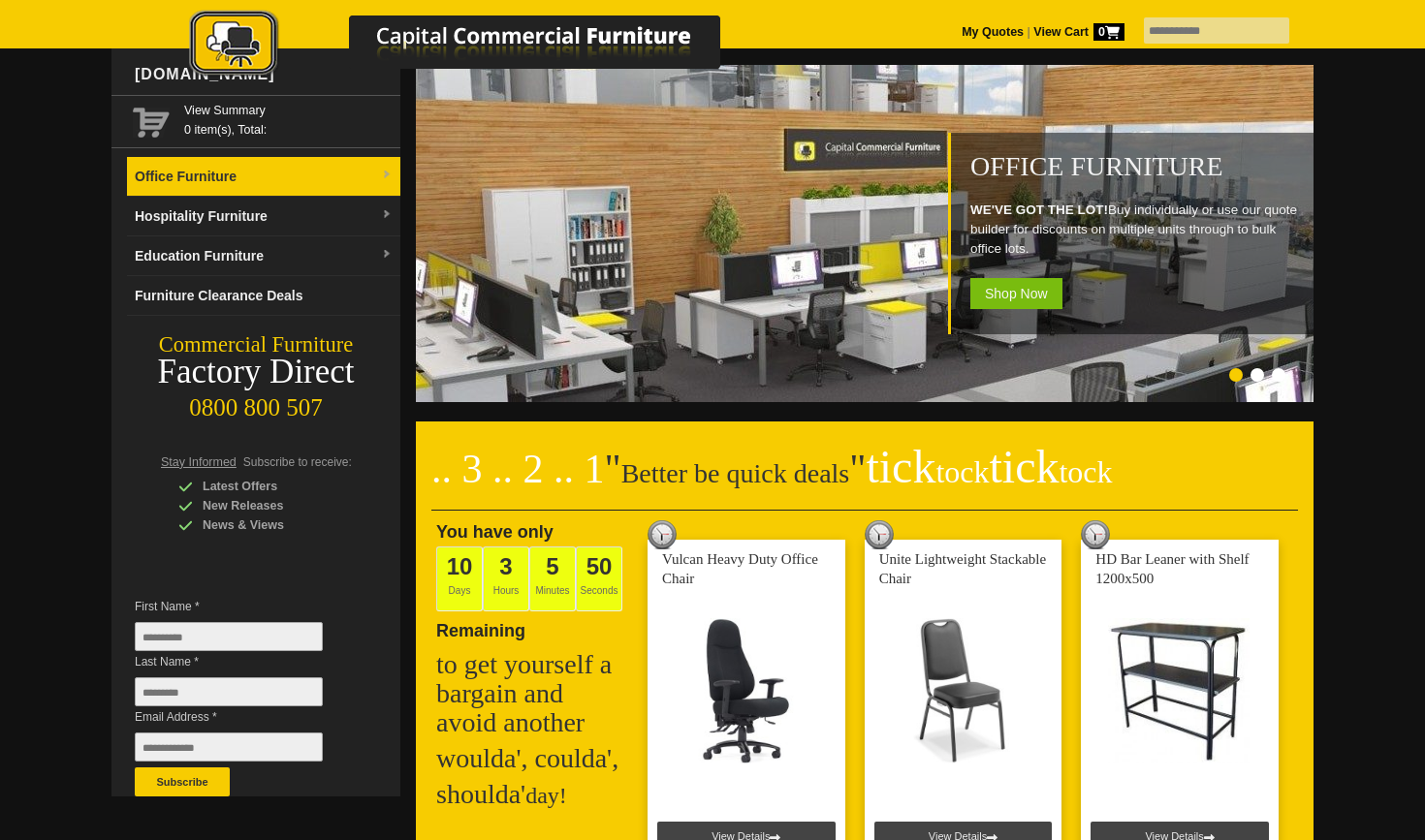  What do you see at coordinates (256, 345) in the screenshot?
I see `div: Commercial Furniture` at bounding box center [256, 345].